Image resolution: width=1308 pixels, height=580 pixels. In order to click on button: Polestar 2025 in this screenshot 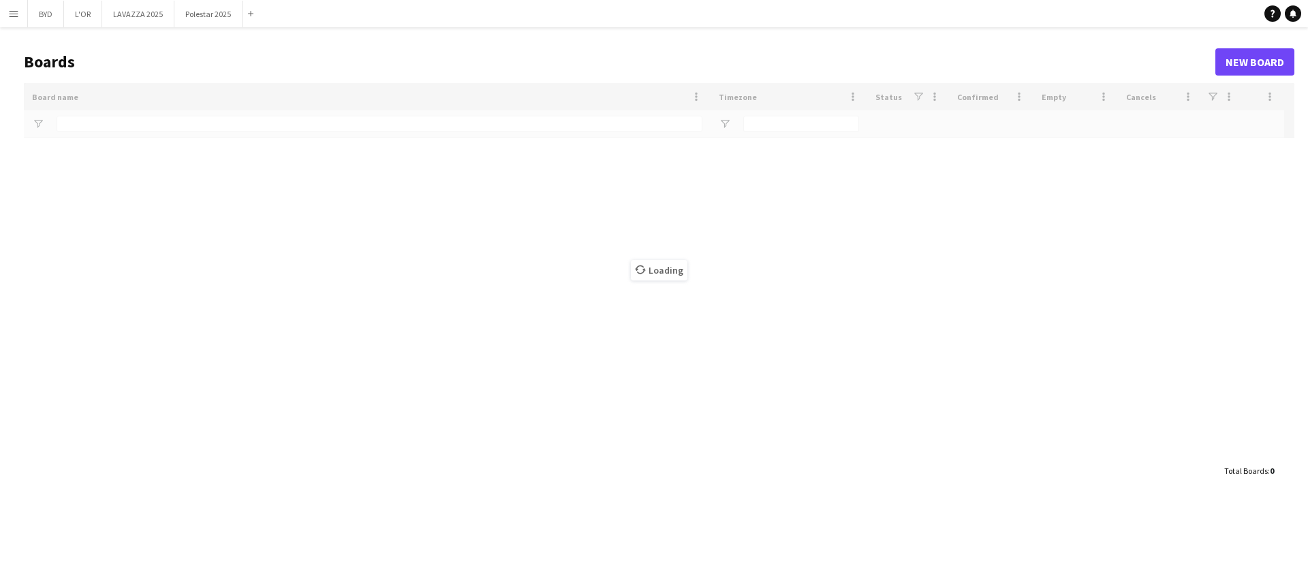, I will do `click(208, 14)`.